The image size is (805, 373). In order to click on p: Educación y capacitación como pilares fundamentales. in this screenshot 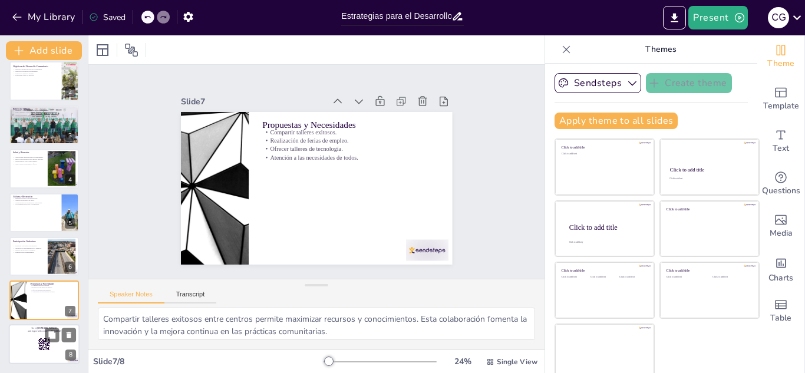, I will do `click(44, 111)`.